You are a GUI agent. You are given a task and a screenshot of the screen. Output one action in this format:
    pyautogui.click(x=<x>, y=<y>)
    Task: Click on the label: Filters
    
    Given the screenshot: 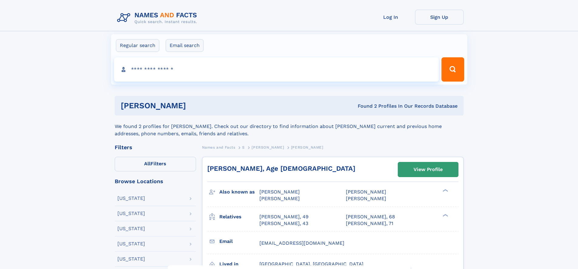 What is the action you would take?
    pyautogui.click(x=155, y=164)
    